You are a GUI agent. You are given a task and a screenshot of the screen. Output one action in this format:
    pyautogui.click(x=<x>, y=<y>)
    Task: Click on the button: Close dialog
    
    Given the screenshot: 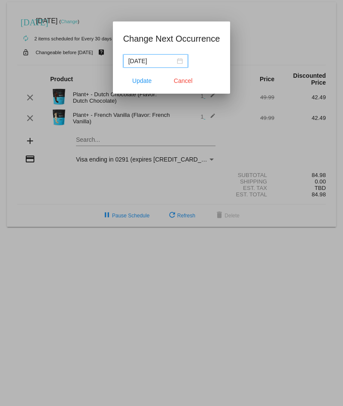 What is the action you would take?
    pyautogui.click(x=183, y=81)
    